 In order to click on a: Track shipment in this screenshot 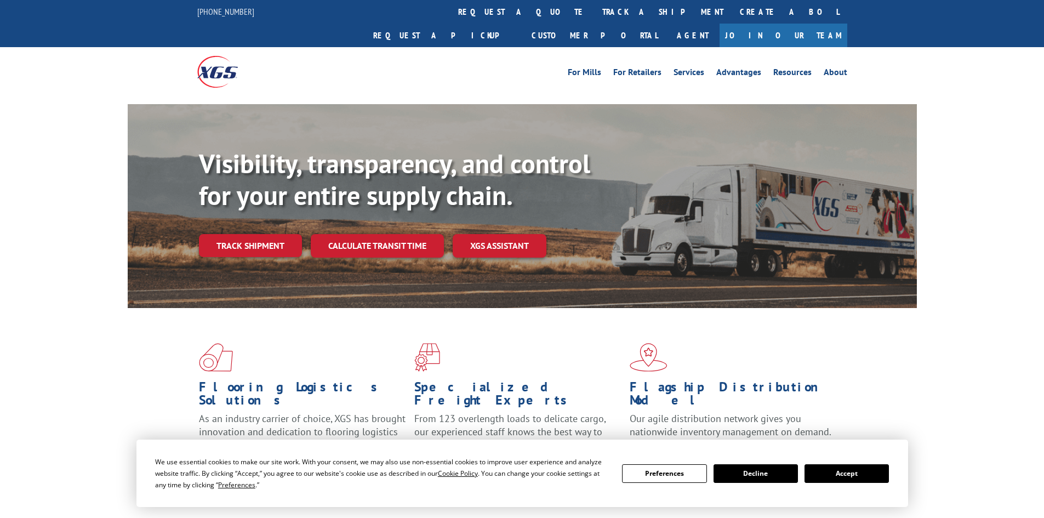, I will do `click(250, 246)`.